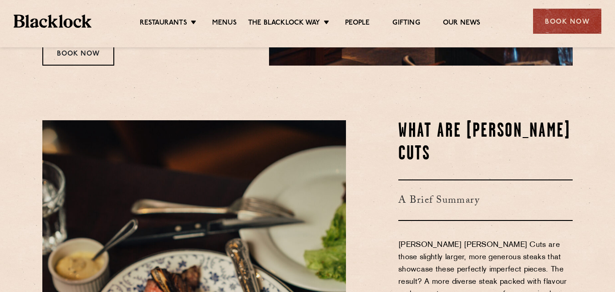 This screenshot has width=615, height=292. I want to click on img: BL_Textured_Logo-footer-cropped.svg, so click(52, 21).